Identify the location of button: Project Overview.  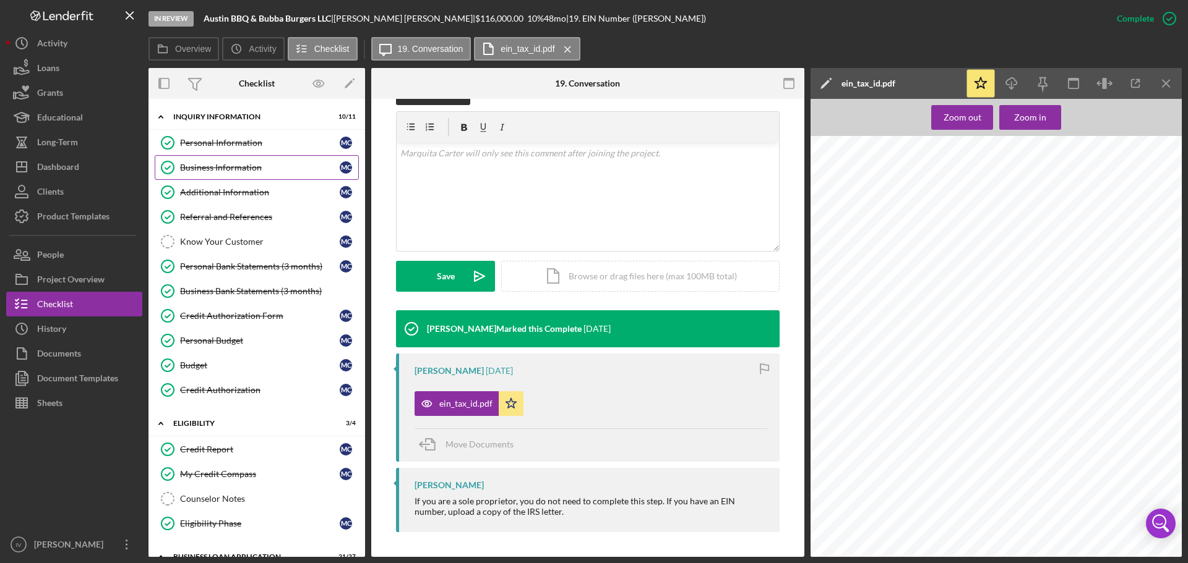
(74, 280).